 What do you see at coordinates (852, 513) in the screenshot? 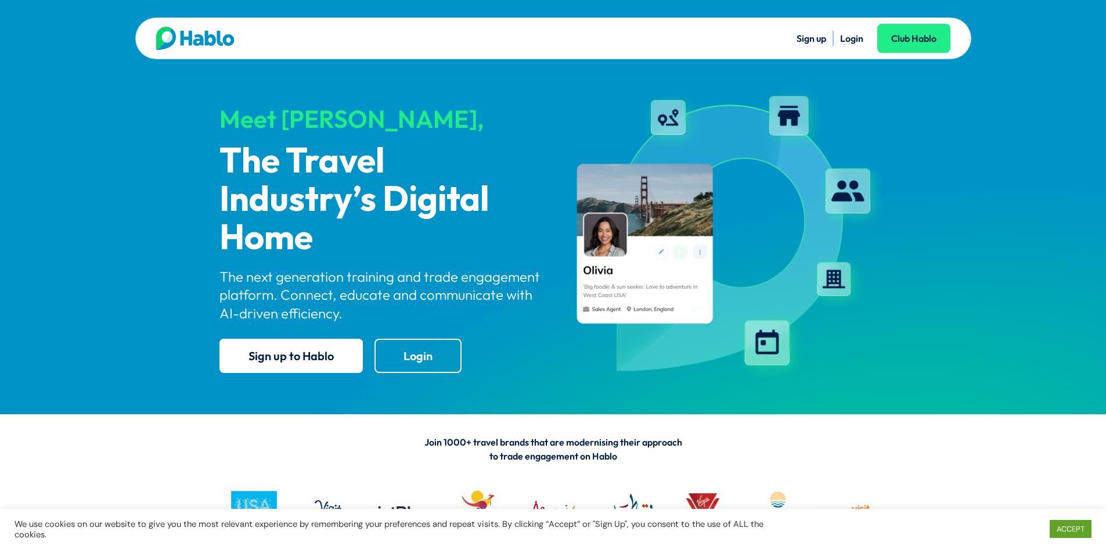
I see `img: vc logo` at bounding box center [852, 513].